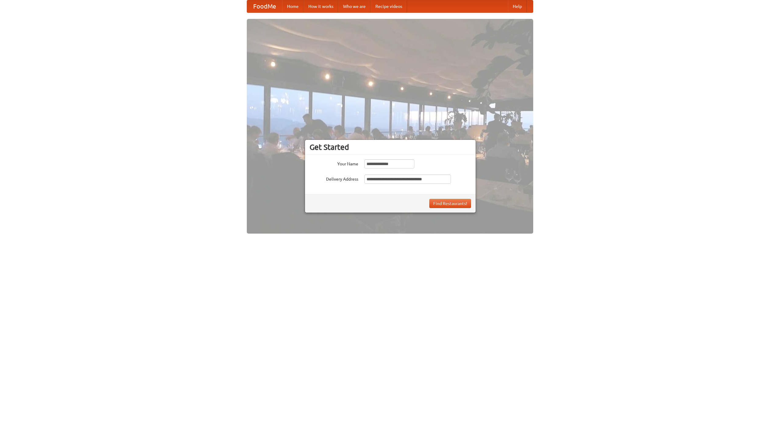  What do you see at coordinates (334, 163) in the screenshot?
I see `label: Your Name` at bounding box center [334, 163].